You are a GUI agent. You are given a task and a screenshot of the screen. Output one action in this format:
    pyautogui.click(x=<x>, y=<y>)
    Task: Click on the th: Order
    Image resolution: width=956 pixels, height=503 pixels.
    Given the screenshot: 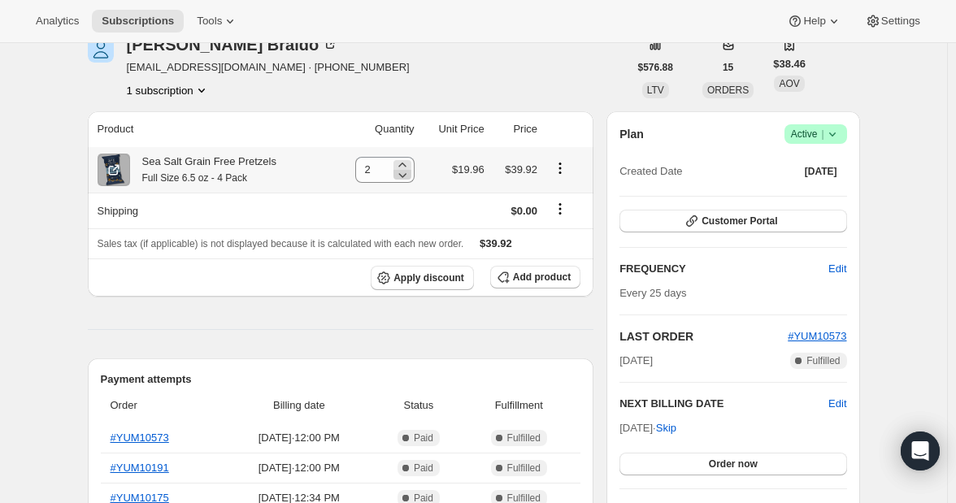 What is the action you would take?
    pyautogui.click(x=162, y=405)
    